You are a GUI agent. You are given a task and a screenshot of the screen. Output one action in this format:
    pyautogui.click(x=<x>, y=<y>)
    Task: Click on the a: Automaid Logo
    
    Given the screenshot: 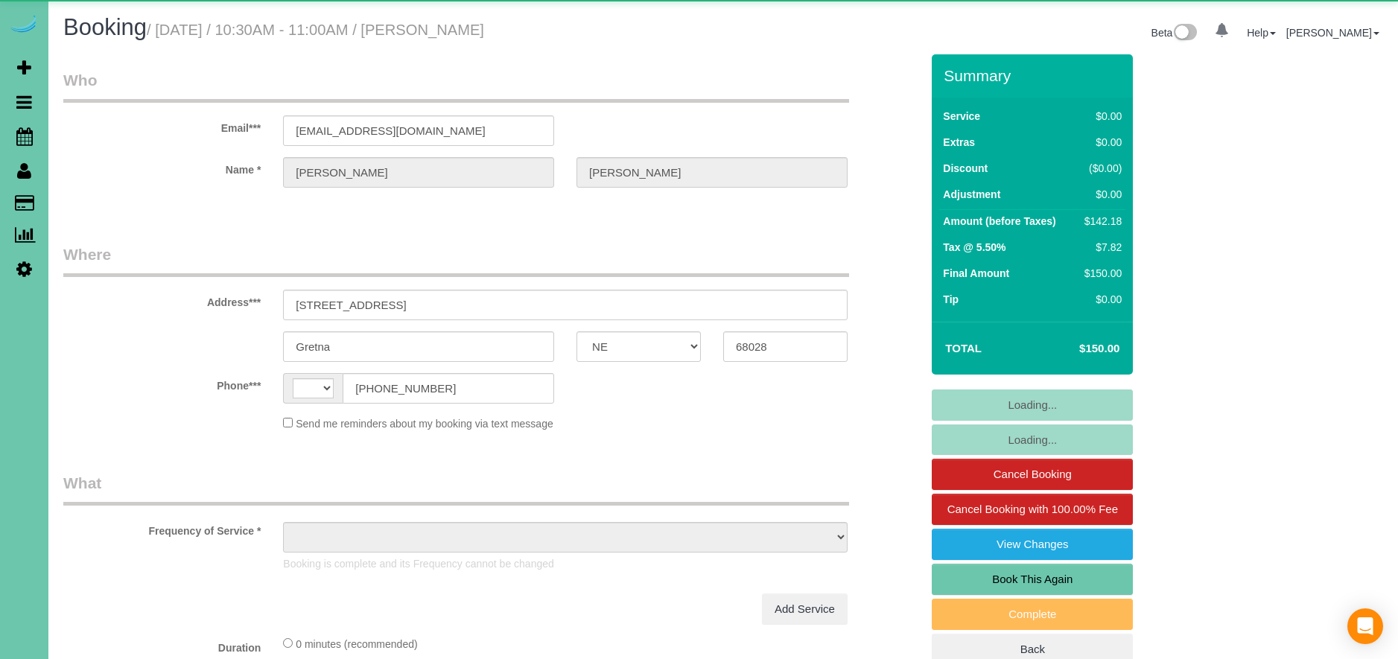 What is the action you would take?
    pyautogui.click(x=24, y=25)
    